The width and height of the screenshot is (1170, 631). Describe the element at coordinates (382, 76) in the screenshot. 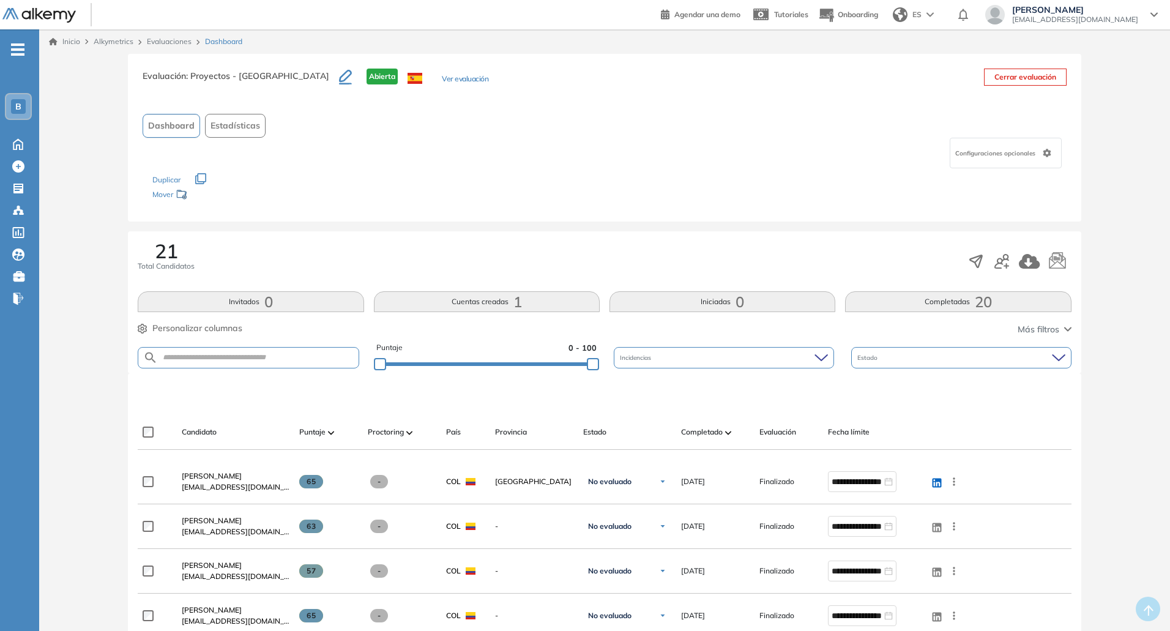

I see `span: Abierta` at that location.